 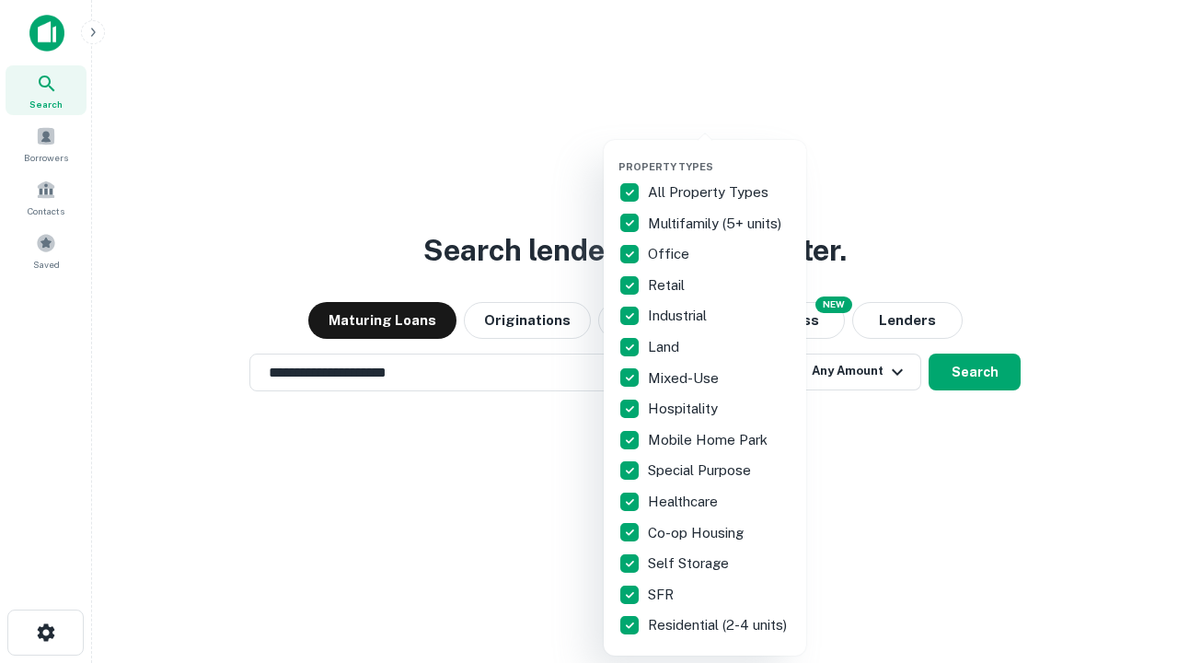 I want to click on p: Office, so click(x=670, y=254).